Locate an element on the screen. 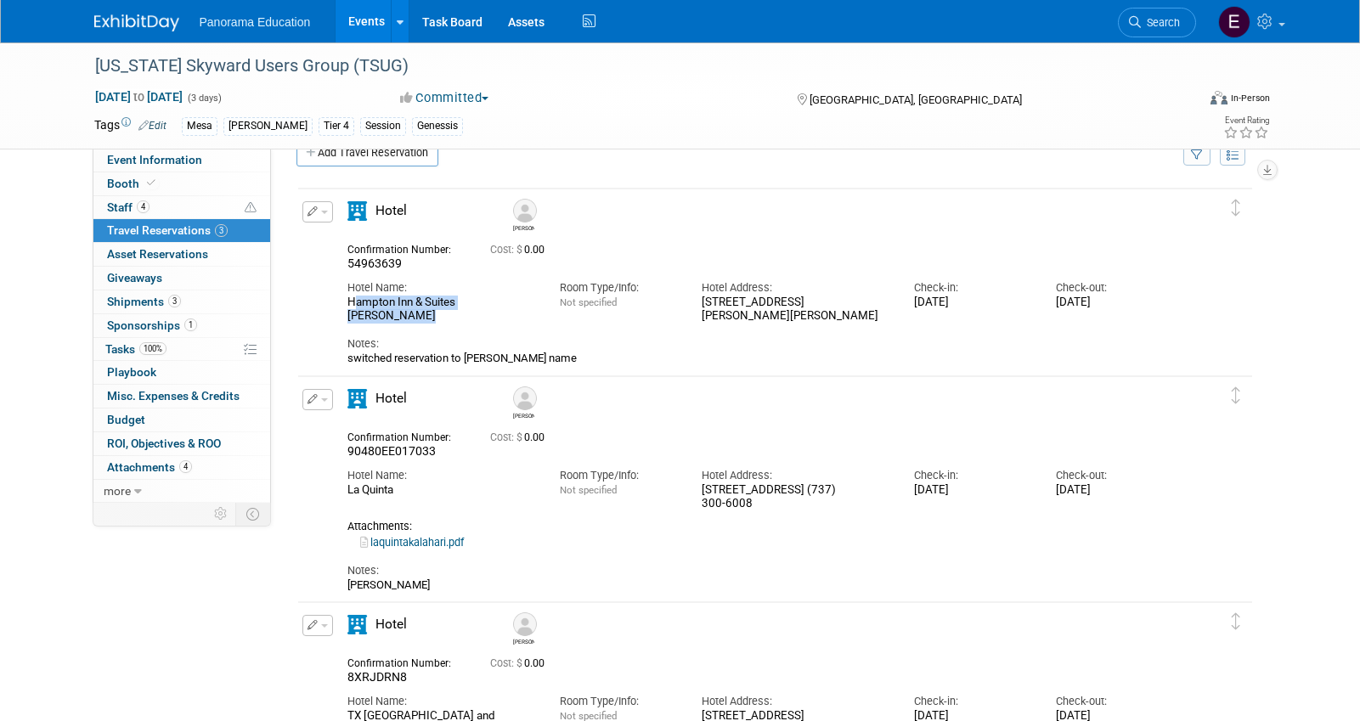  span: 8XRJDRN8 is located at coordinates (377, 677).